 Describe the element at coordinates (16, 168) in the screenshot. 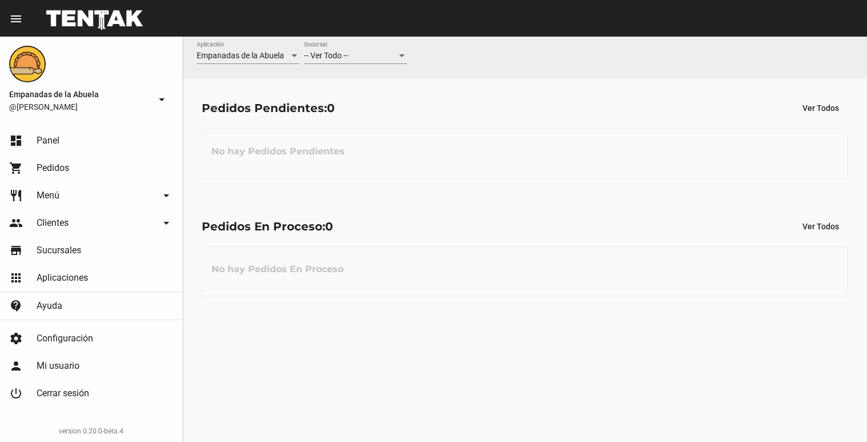

I see `mat-icon: shopping_cart` at that location.